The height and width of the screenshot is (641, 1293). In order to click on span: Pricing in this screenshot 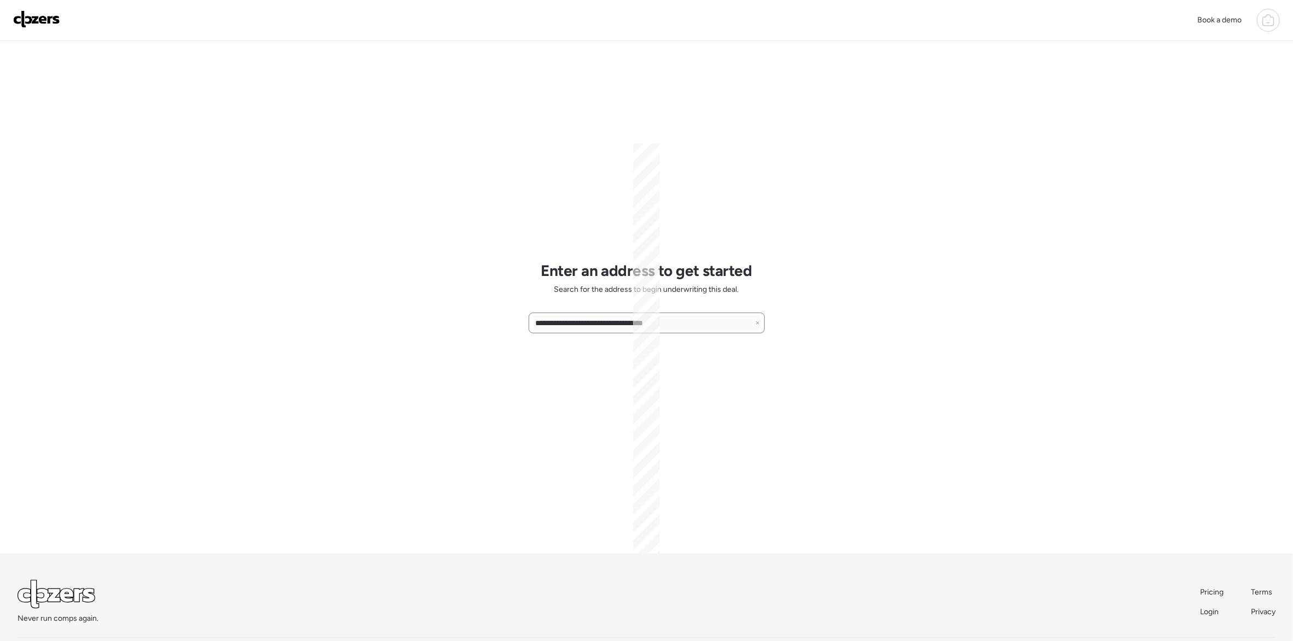, I will do `click(1212, 592)`.